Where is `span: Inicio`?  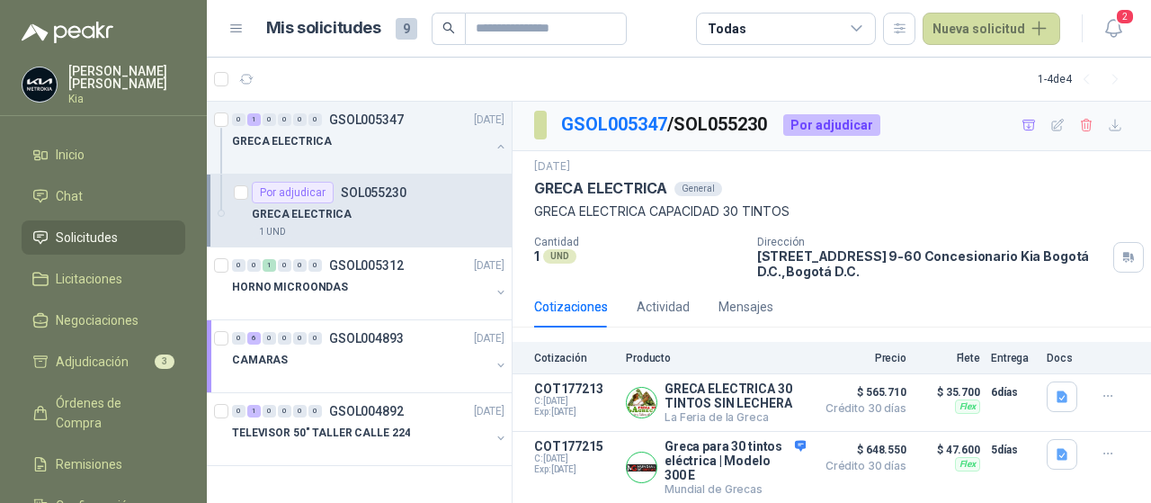 span: Inicio is located at coordinates (70, 155).